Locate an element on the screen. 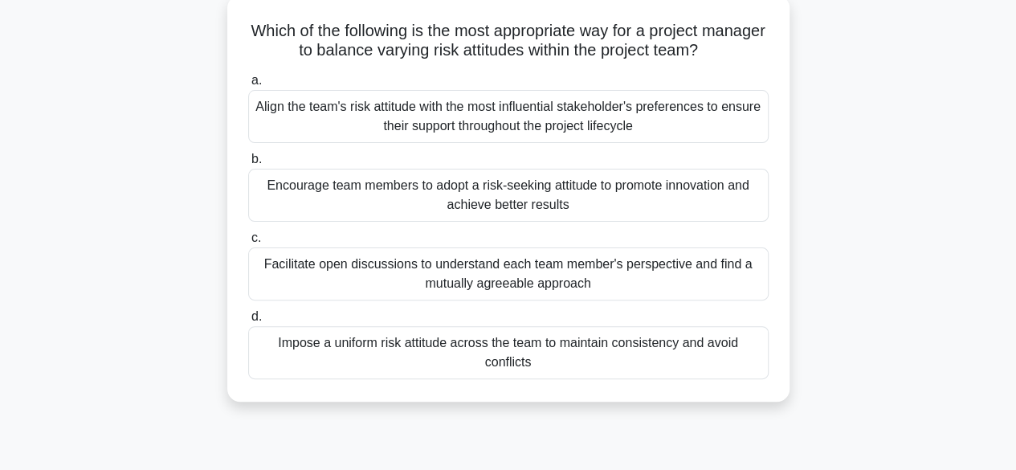  span: a. is located at coordinates (256, 80).